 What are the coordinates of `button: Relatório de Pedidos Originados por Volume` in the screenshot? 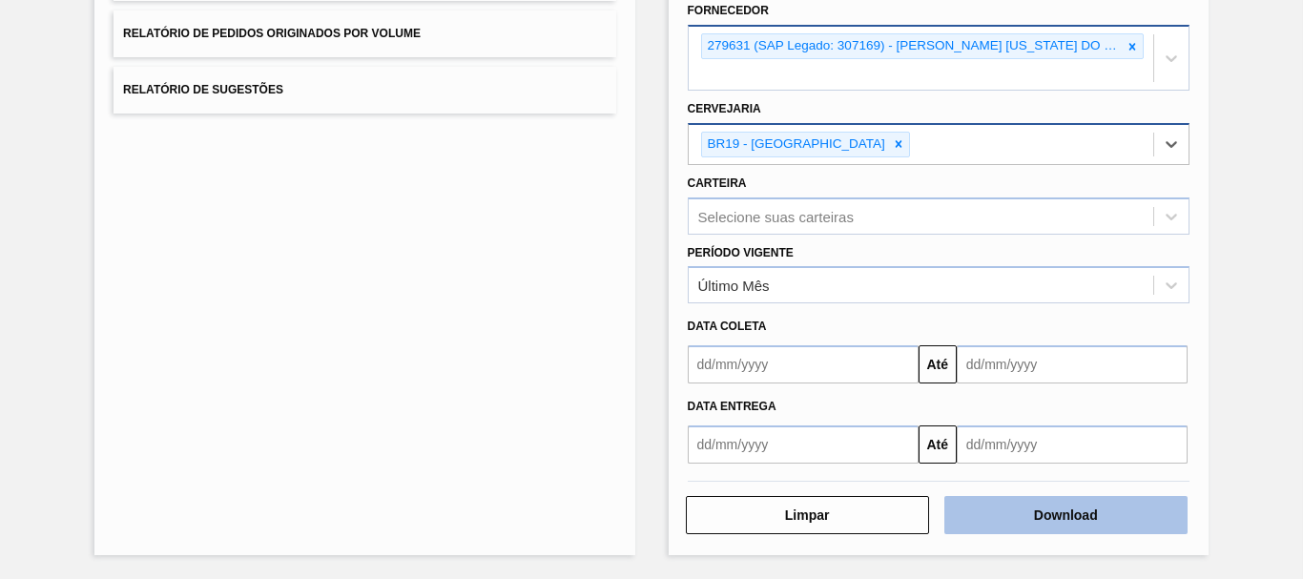 It's located at (364, 33).